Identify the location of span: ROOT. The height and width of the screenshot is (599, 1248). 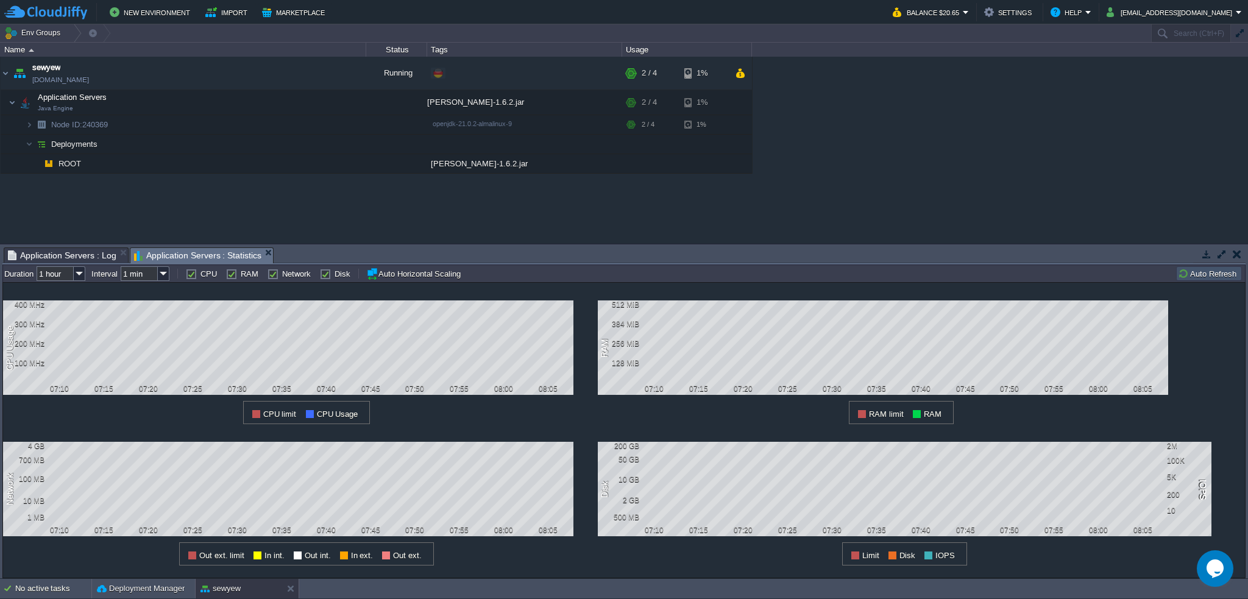
(70, 163).